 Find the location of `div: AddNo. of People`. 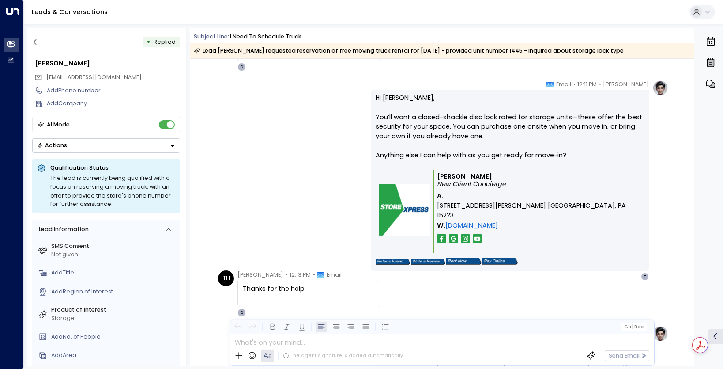

div: AddNo. of People is located at coordinates (114, 336).